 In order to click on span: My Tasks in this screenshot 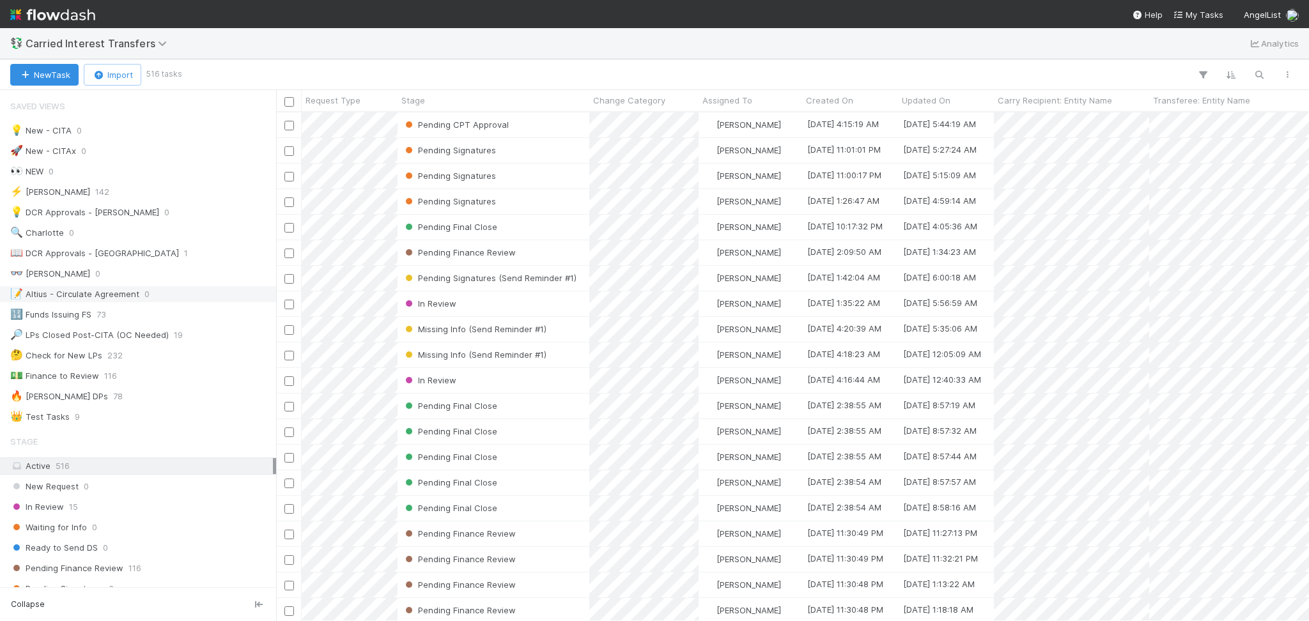, I will do `click(1197, 15)`.